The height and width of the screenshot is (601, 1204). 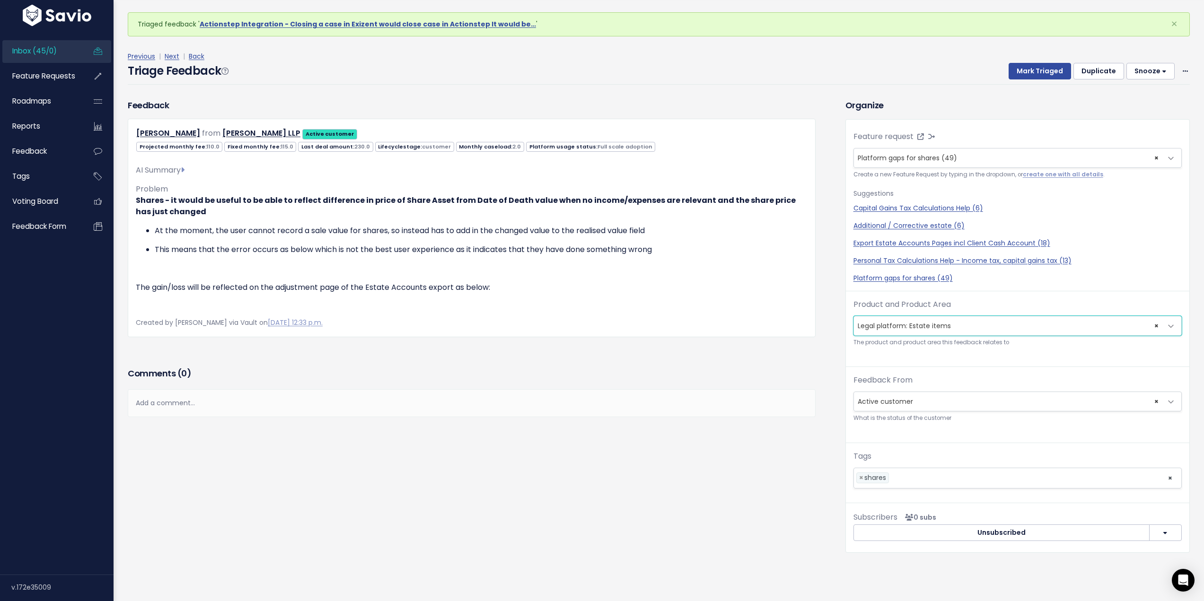 I want to click on a: Reports, so click(x=40, y=126).